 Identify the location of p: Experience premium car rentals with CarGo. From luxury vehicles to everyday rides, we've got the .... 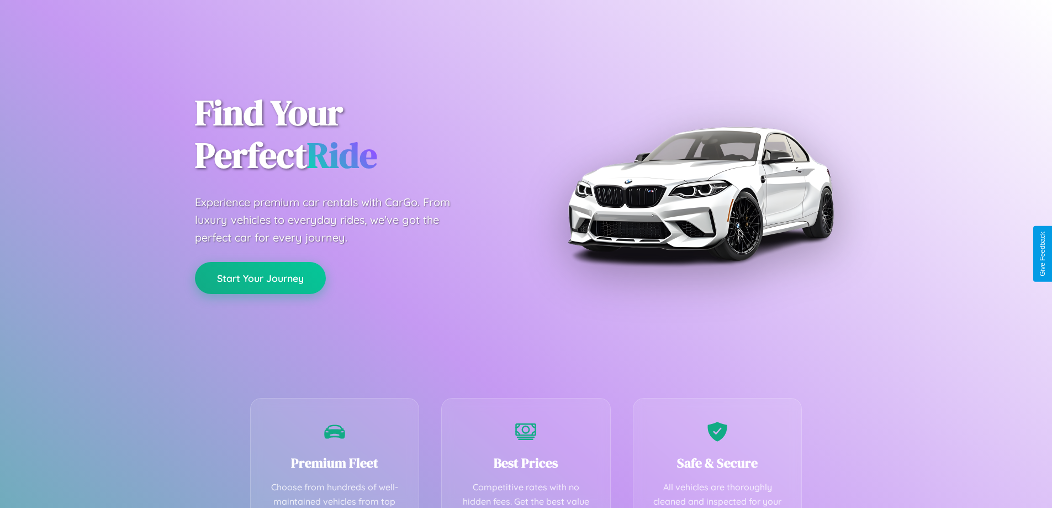
(333, 220).